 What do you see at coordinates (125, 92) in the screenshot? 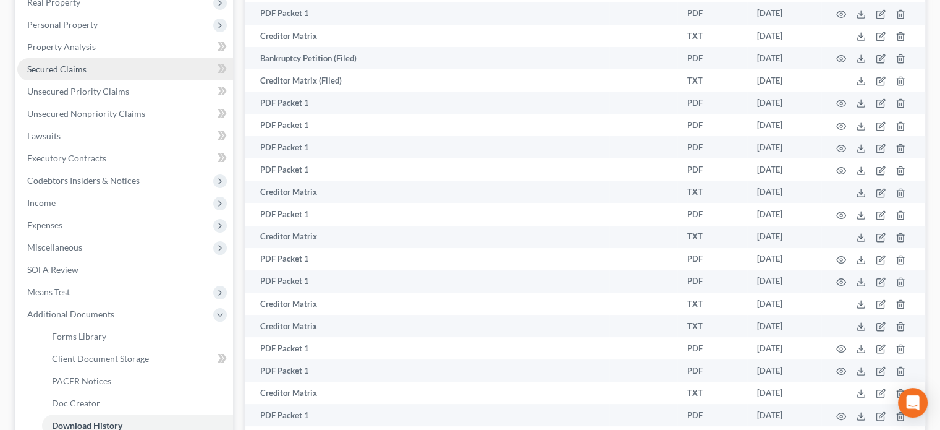
I see `a: Unsecured Priority Claims` at bounding box center [125, 92].